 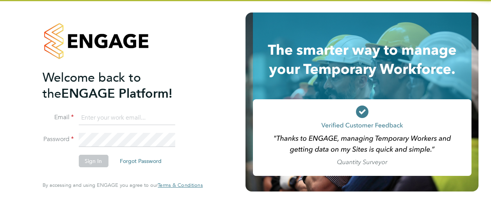 I want to click on label: Password, so click(x=58, y=139).